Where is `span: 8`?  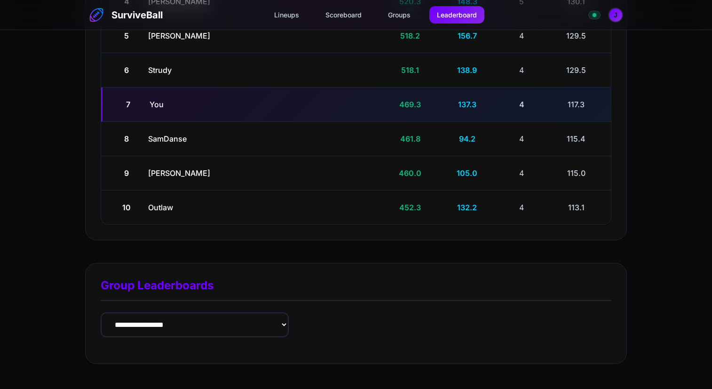
span: 8 is located at coordinates (126, 139).